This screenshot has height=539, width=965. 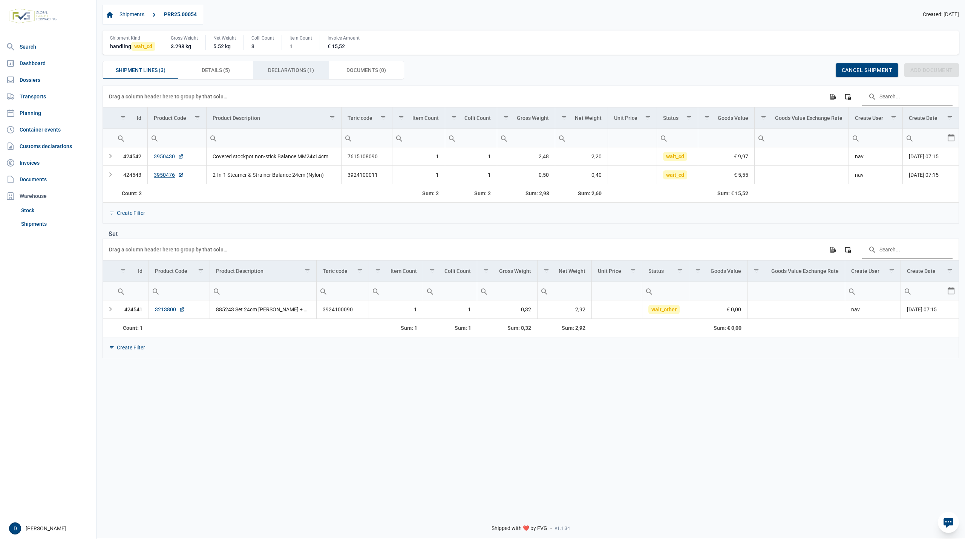 I want to click on div: Create Filter, so click(x=131, y=348).